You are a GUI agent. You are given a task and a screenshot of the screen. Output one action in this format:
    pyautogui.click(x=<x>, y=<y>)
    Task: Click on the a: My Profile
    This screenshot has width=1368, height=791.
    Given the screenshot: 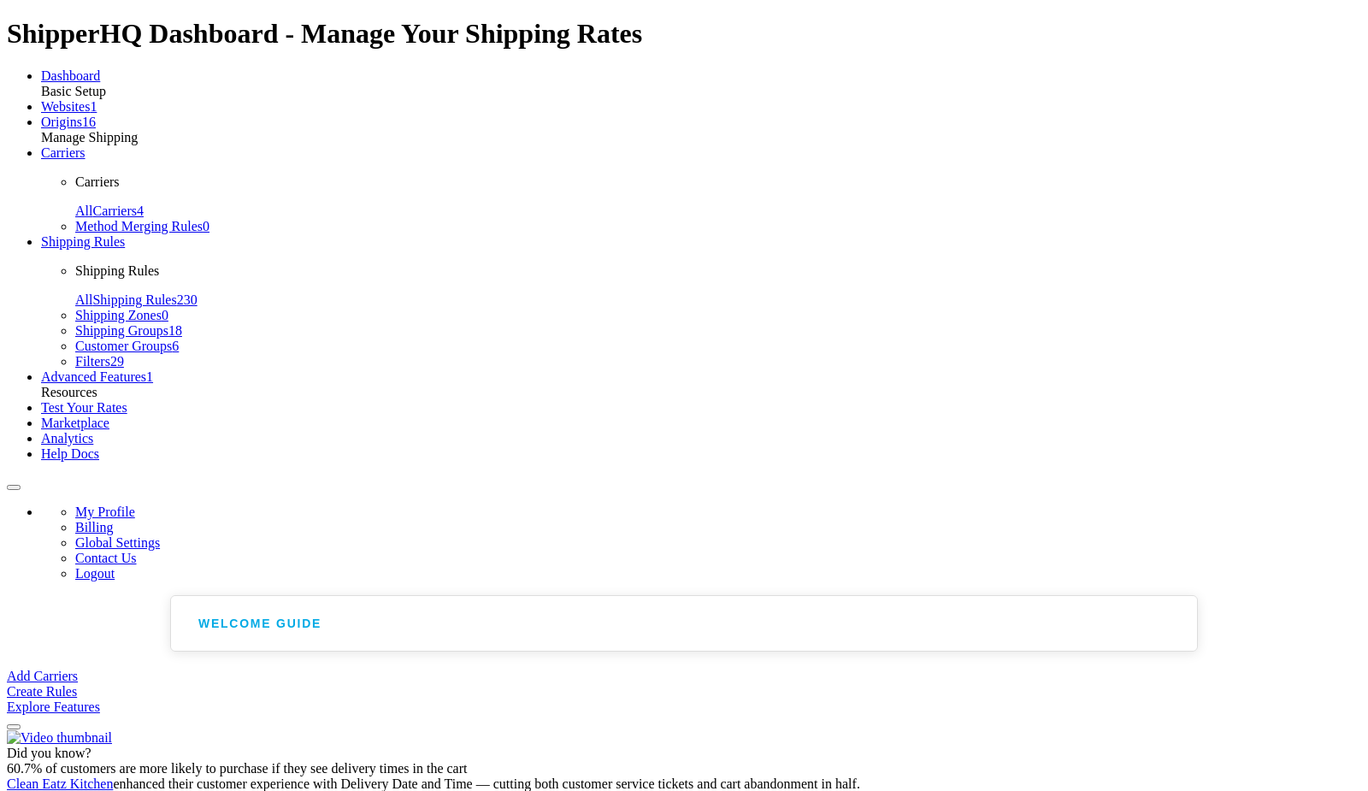 What is the action you would take?
    pyautogui.click(x=105, y=511)
    